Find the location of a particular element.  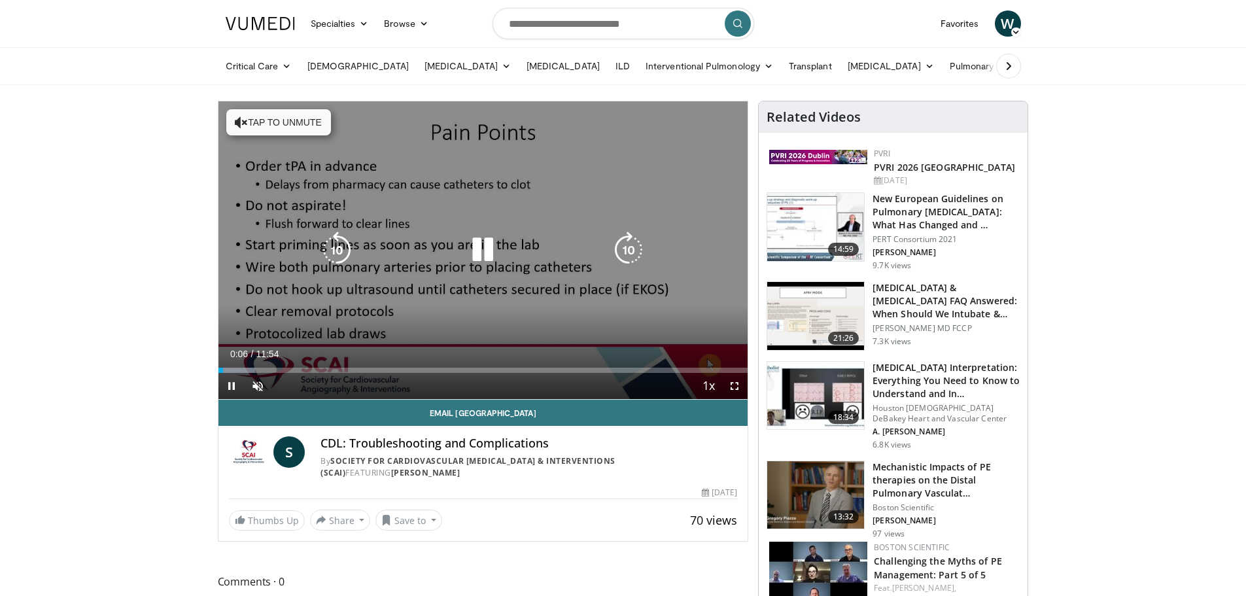

span: 14:59 is located at coordinates (844, 249).